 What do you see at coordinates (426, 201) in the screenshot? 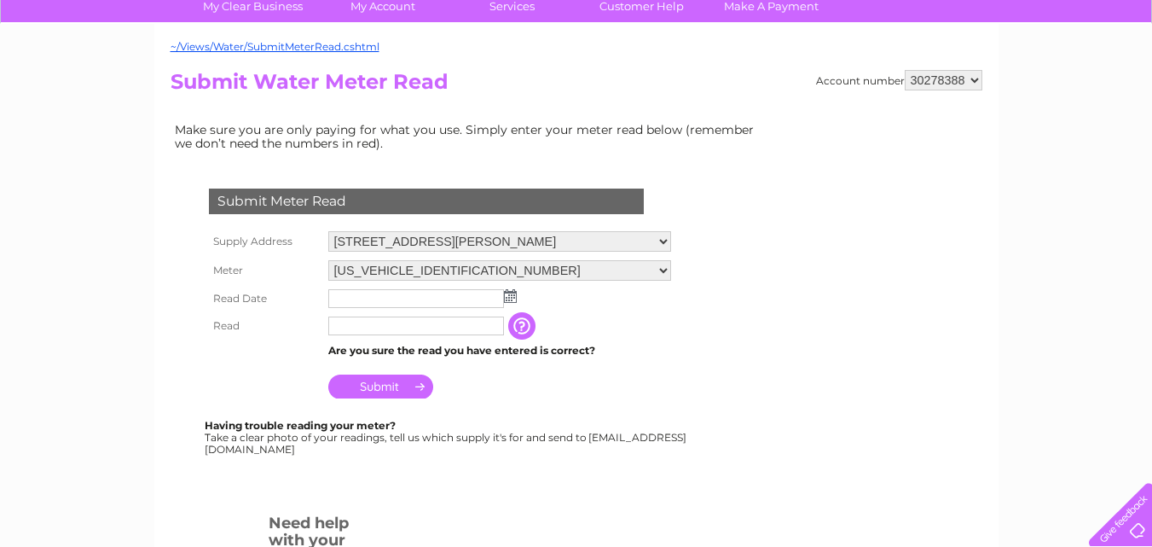
I see `div: Submit Meter Read` at bounding box center [426, 201].